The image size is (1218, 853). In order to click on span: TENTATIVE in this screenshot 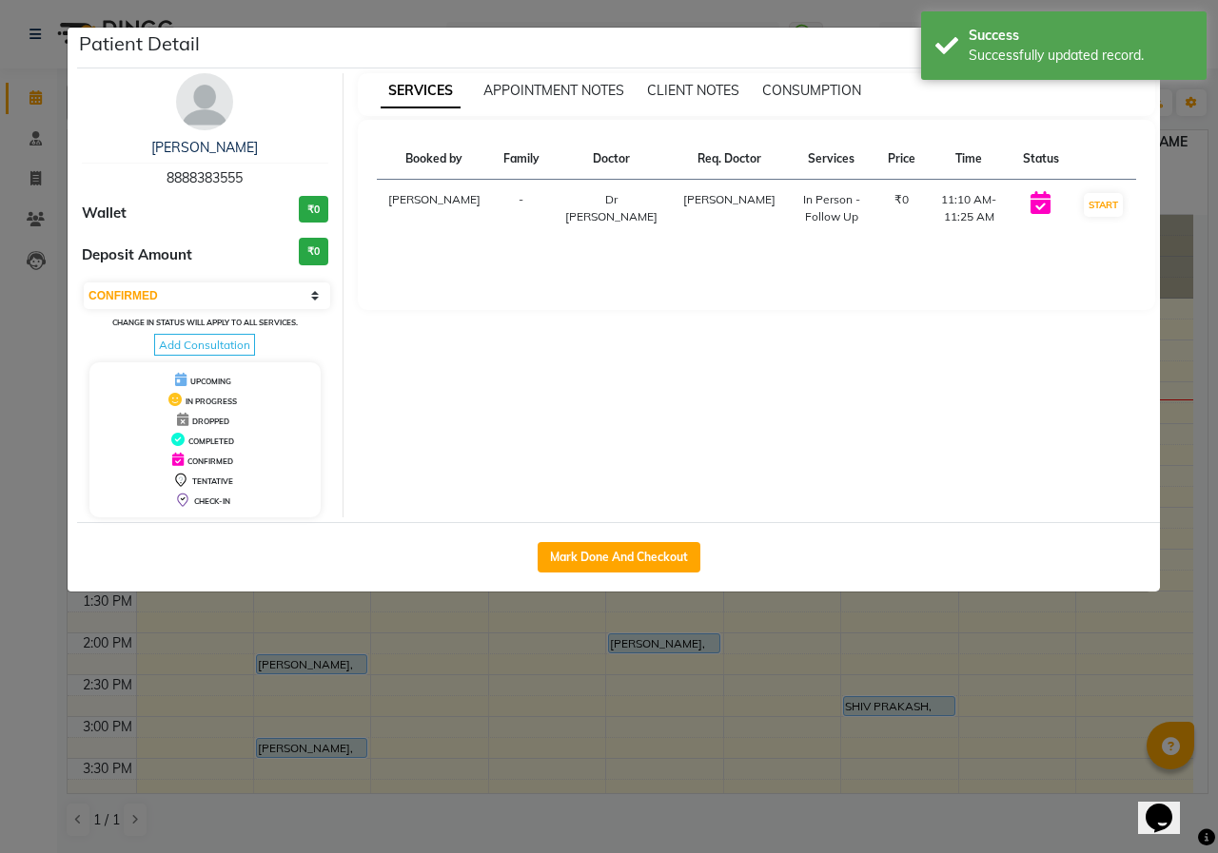, I will do `click(212, 481)`.